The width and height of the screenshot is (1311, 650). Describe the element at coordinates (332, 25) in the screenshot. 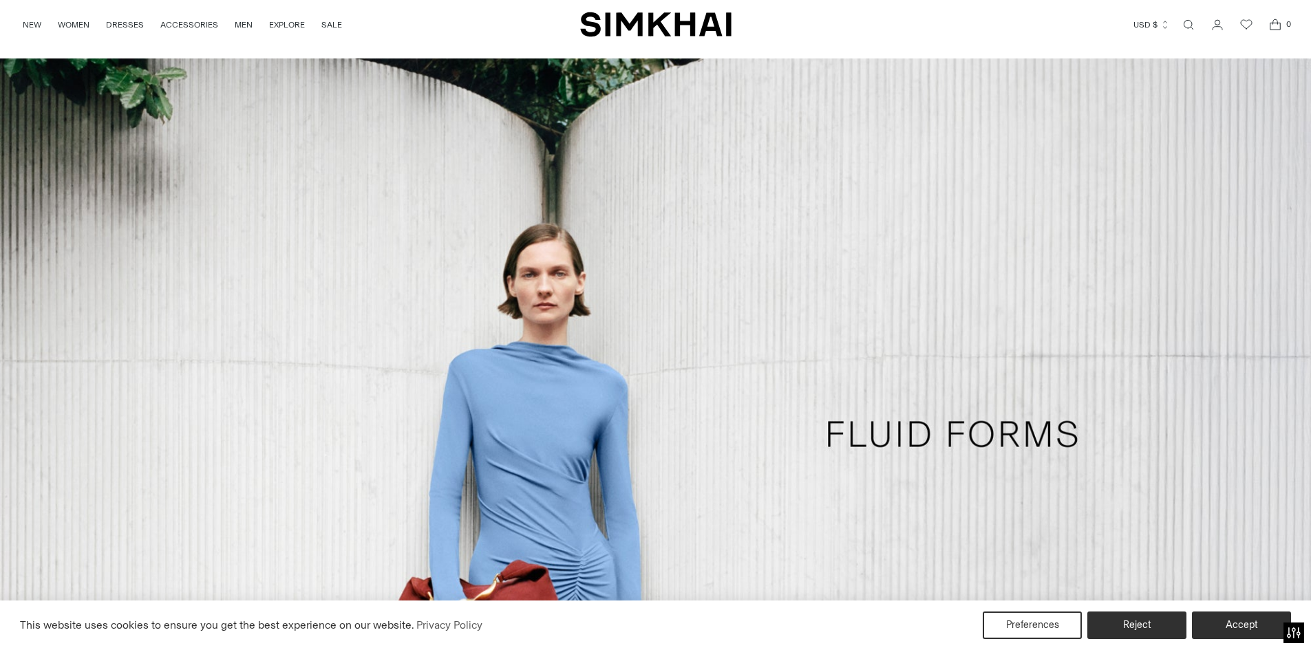

I see `a: SALE` at that location.